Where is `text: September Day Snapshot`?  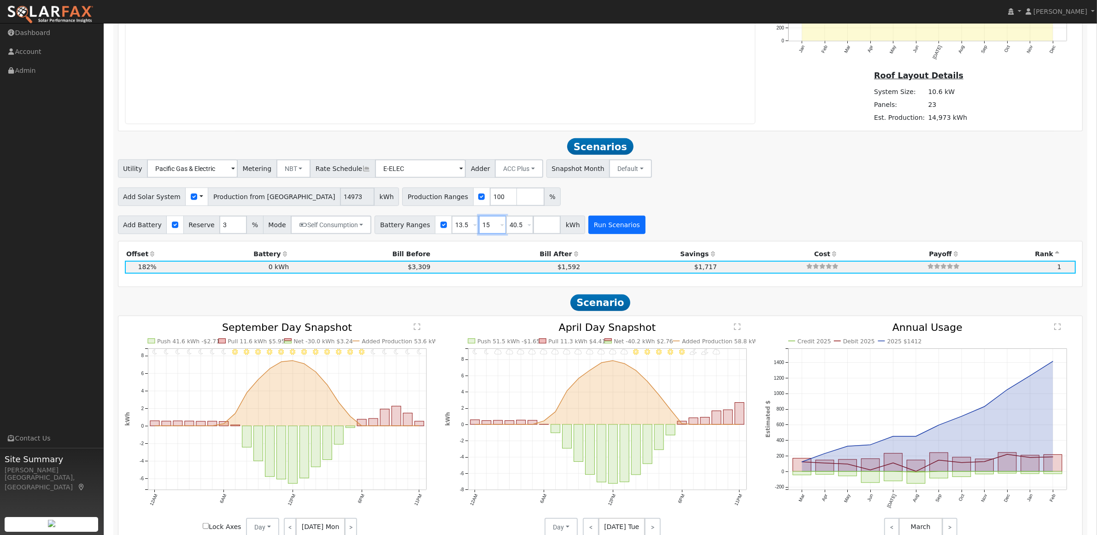
text: September Day Snapshot is located at coordinates (287, 327).